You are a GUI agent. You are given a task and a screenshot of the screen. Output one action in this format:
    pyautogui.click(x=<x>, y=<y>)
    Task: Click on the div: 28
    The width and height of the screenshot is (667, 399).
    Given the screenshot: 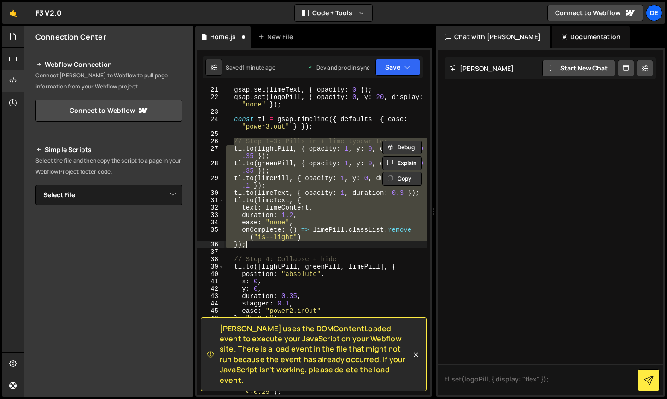 What is the action you would take?
    pyautogui.click(x=210, y=167)
    